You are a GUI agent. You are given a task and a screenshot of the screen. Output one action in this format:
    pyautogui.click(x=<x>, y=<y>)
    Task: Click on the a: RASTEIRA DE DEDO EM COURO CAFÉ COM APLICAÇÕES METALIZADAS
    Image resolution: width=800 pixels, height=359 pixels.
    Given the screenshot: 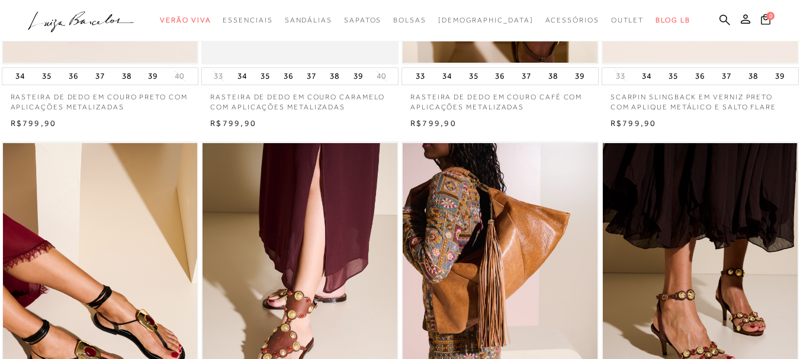 What is the action you would take?
    pyautogui.click(x=500, y=99)
    